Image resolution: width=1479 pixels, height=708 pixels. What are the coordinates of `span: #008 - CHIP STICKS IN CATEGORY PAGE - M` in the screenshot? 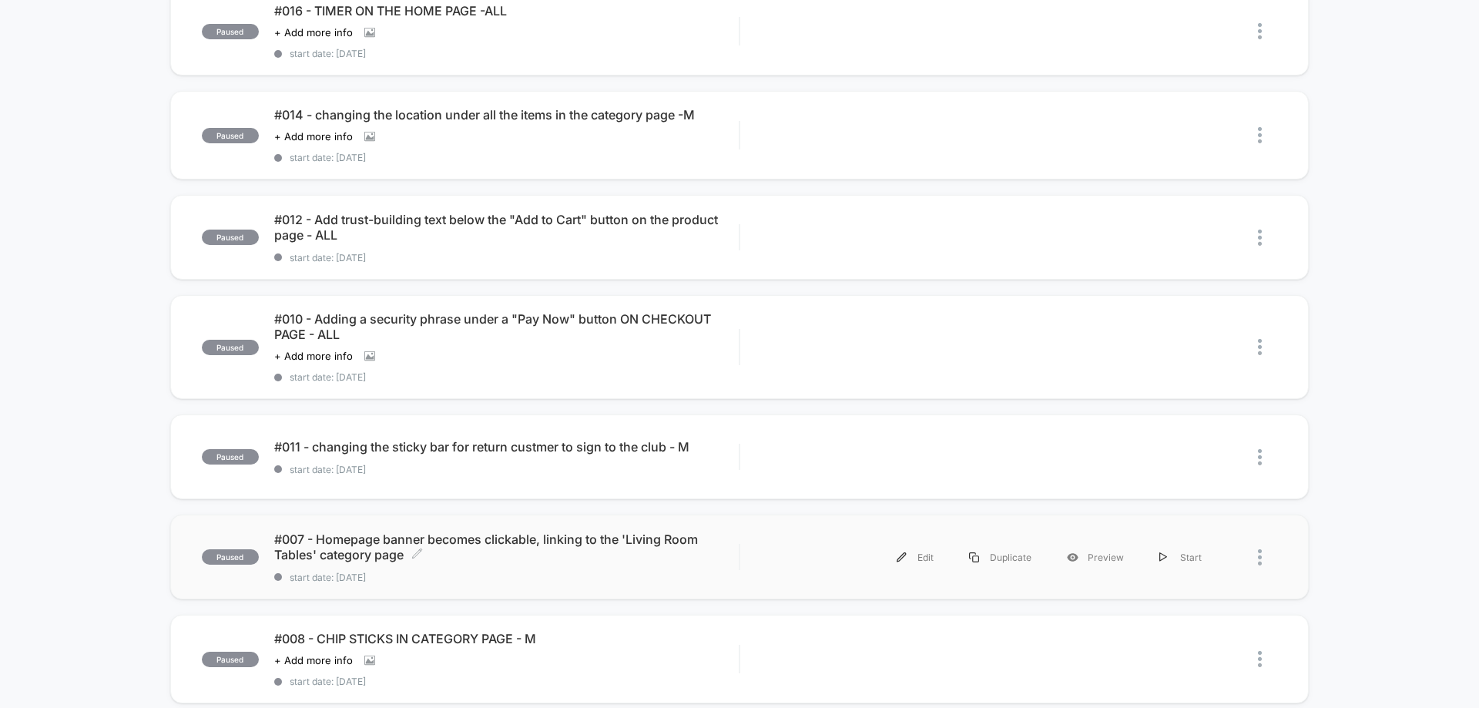 It's located at (506, 639).